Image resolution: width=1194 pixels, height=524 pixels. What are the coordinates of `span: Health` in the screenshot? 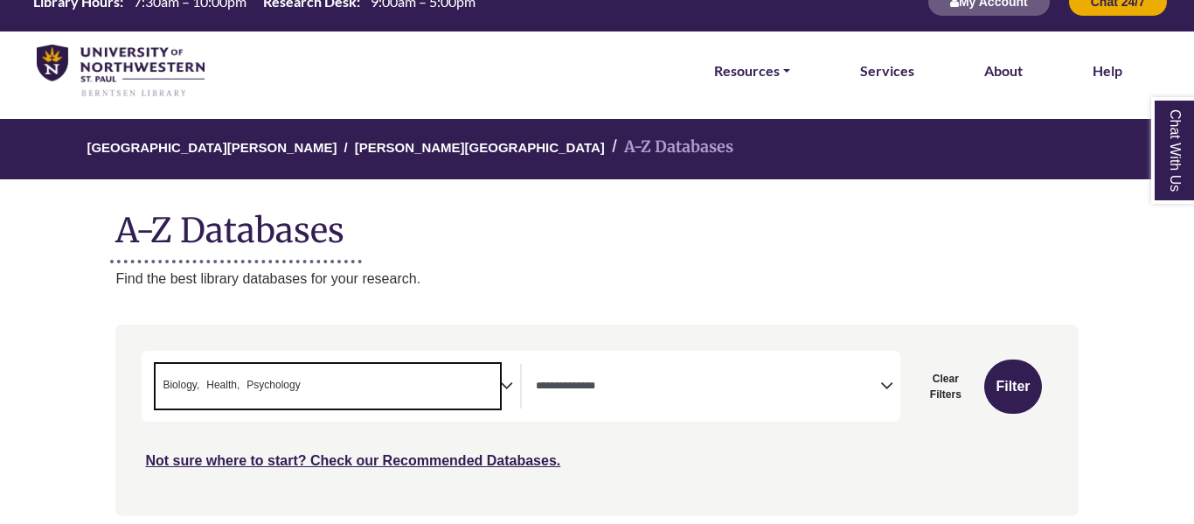 It's located at (223, 385).